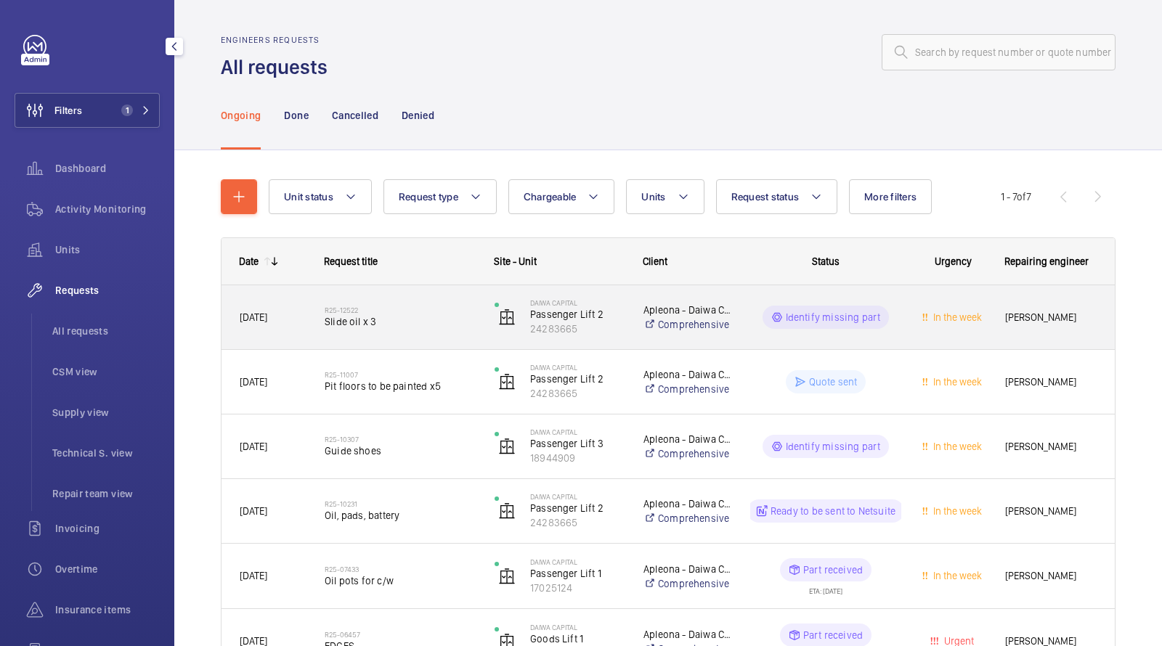 The width and height of the screenshot is (1162, 646). Describe the element at coordinates (1016, 197) in the screenshot. I see `span: 1 - 7 7` at that location.